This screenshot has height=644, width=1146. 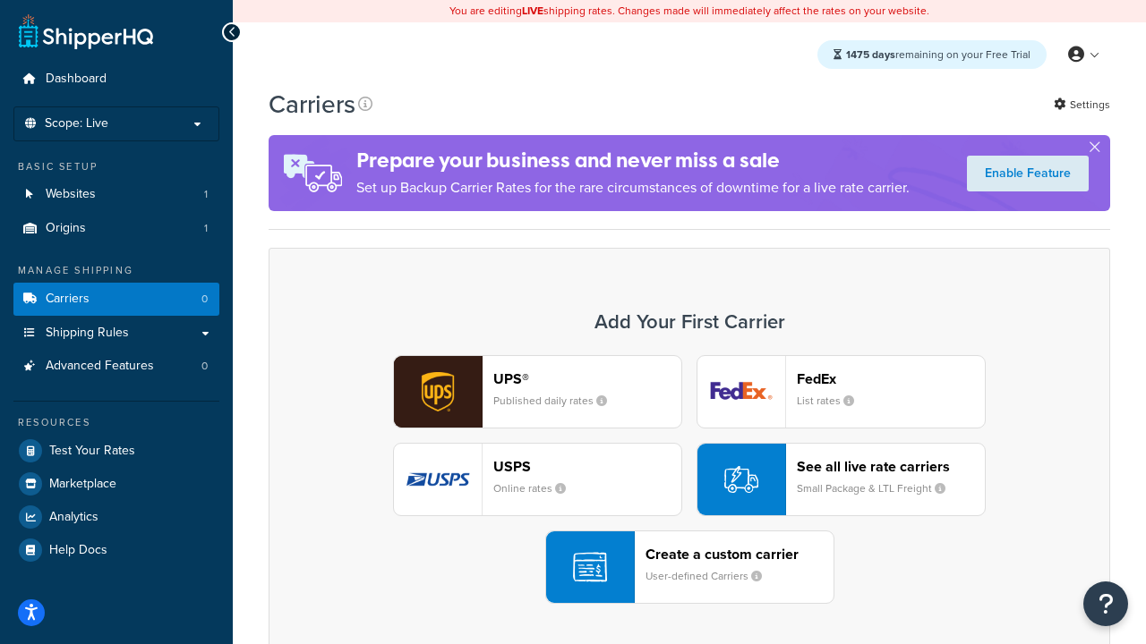 What do you see at coordinates (116, 333) in the screenshot?
I see `li: Shipping Rules` at bounding box center [116, 333].